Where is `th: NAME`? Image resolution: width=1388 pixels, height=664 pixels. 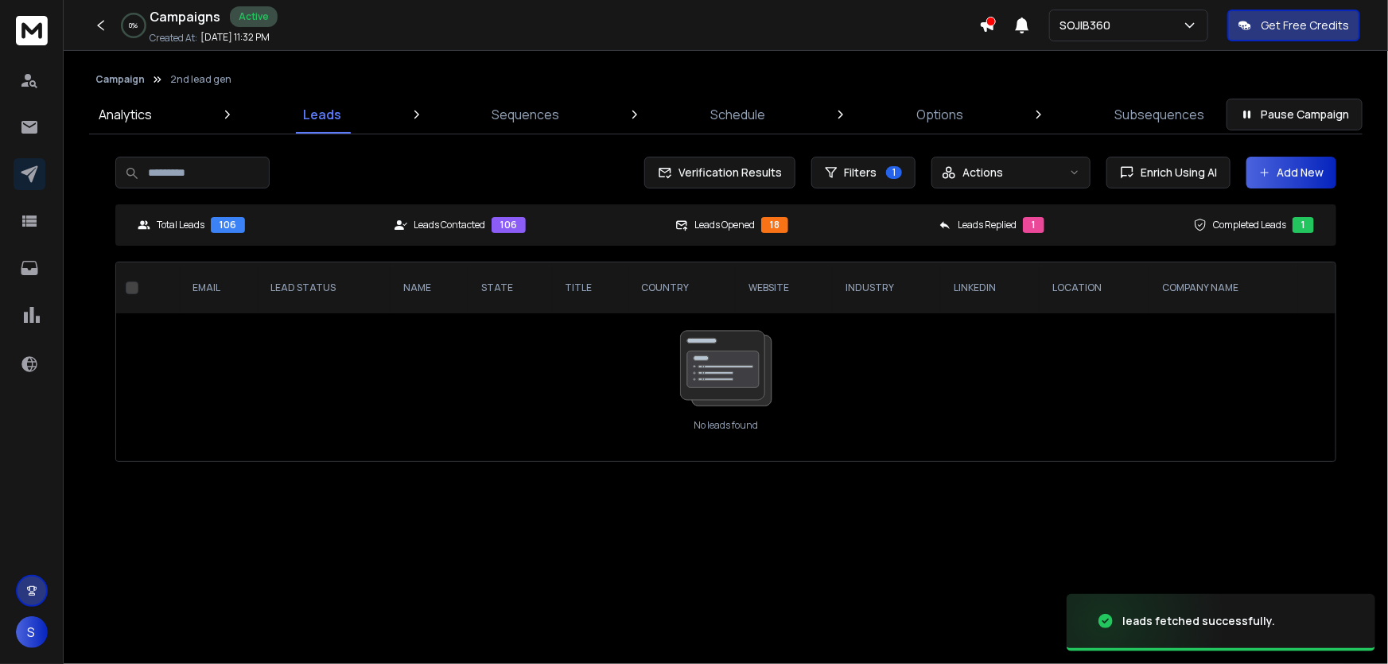
th: NAME is located at coordinates (429, 288).